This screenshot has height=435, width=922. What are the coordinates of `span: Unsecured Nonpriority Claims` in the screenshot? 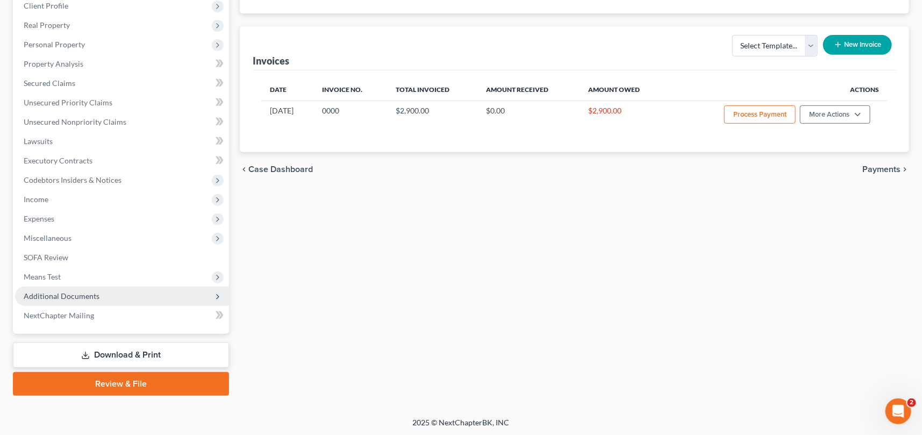 It's located at (75, 122).